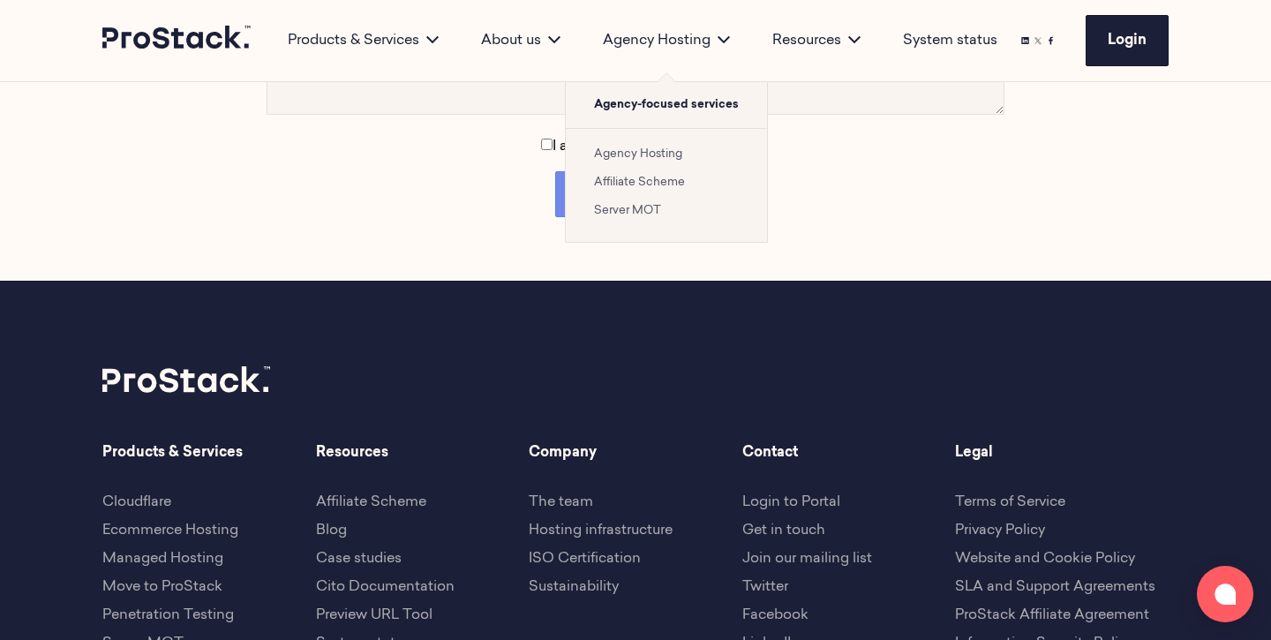  Describe the element at coordinates (574, 587) in the screenshot. I see `a: Sustainability` at that location.